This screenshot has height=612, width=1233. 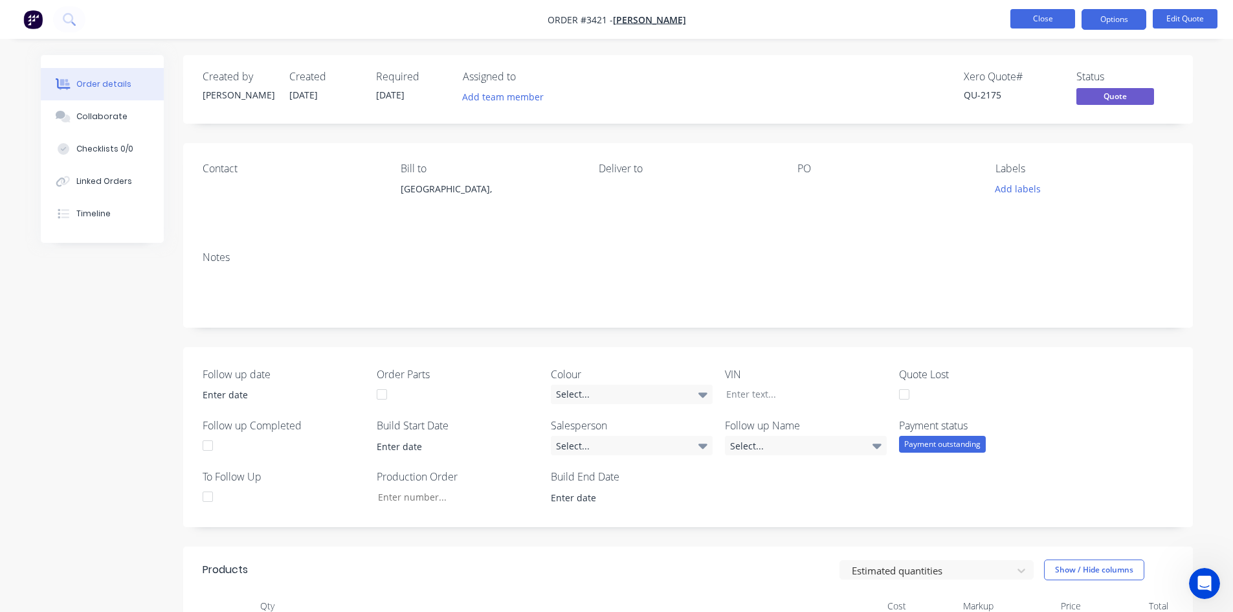 What do you see at coordinates (284, 477) in the screenshot?
I see `label: To Follow Up` at bounding box center [284, 477].